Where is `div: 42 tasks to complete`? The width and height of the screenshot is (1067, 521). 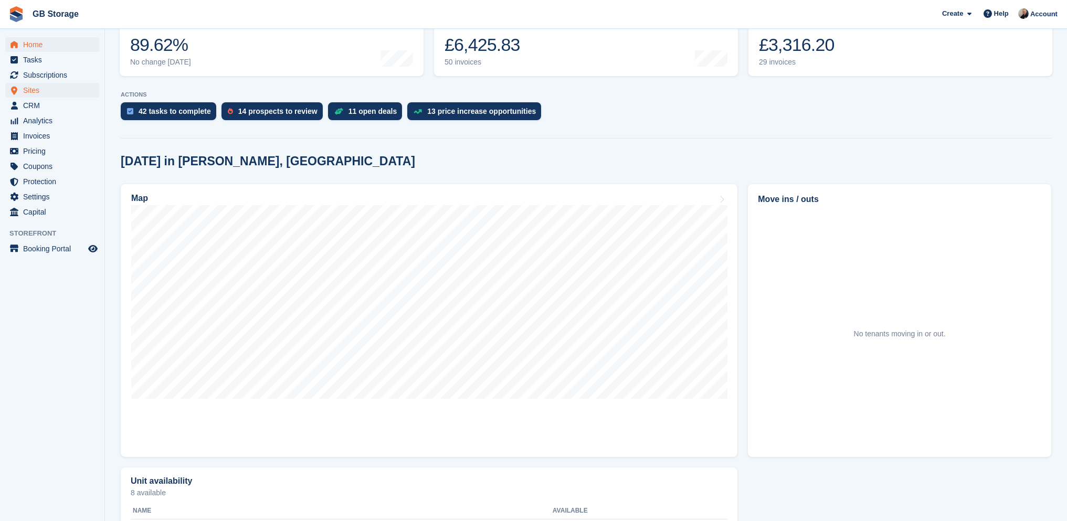
div: 42 tasks to complete is located at coordinates (175, 111).